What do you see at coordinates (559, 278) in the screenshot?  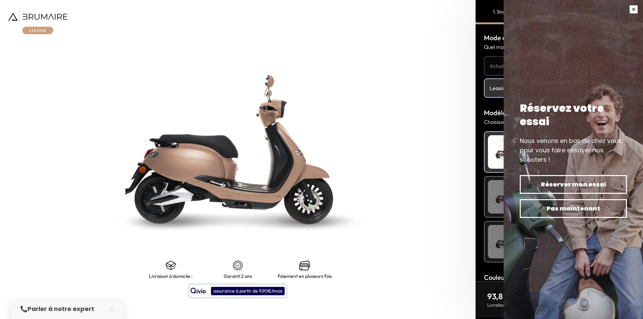 I see `h3: Couleur` at bounding box center [559, 278].